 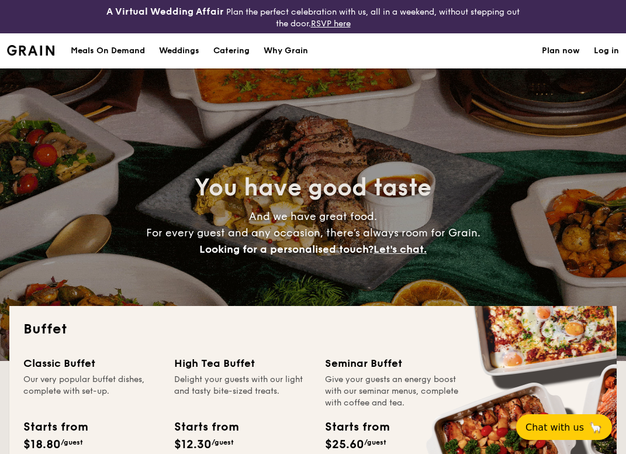 What do you see at coordinates (564, 427) in the screenshot?
I see `button: Chat with us🦙` at bounding box center [564, 427].